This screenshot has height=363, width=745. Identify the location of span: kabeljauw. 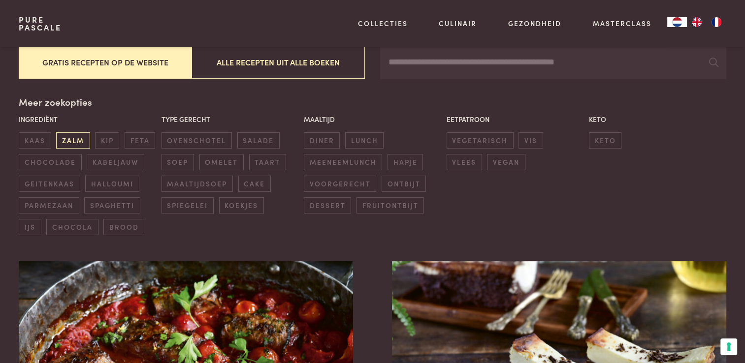
(115, 162).